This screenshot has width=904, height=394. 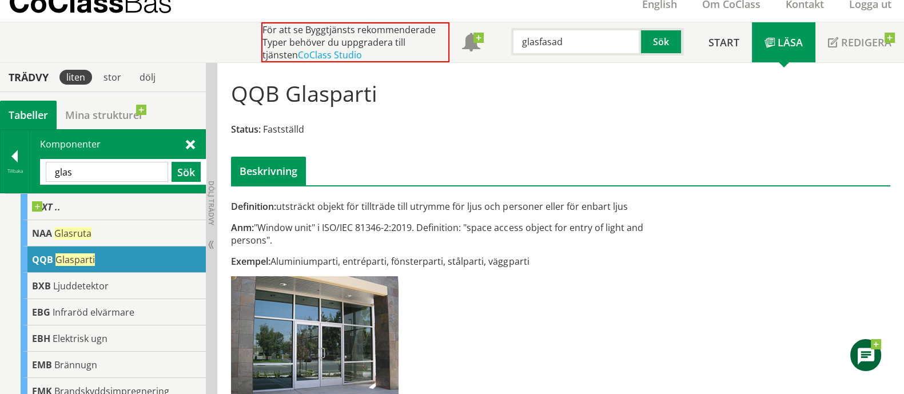 I want to click on span: Brännugn, so click(x=75, y=365).